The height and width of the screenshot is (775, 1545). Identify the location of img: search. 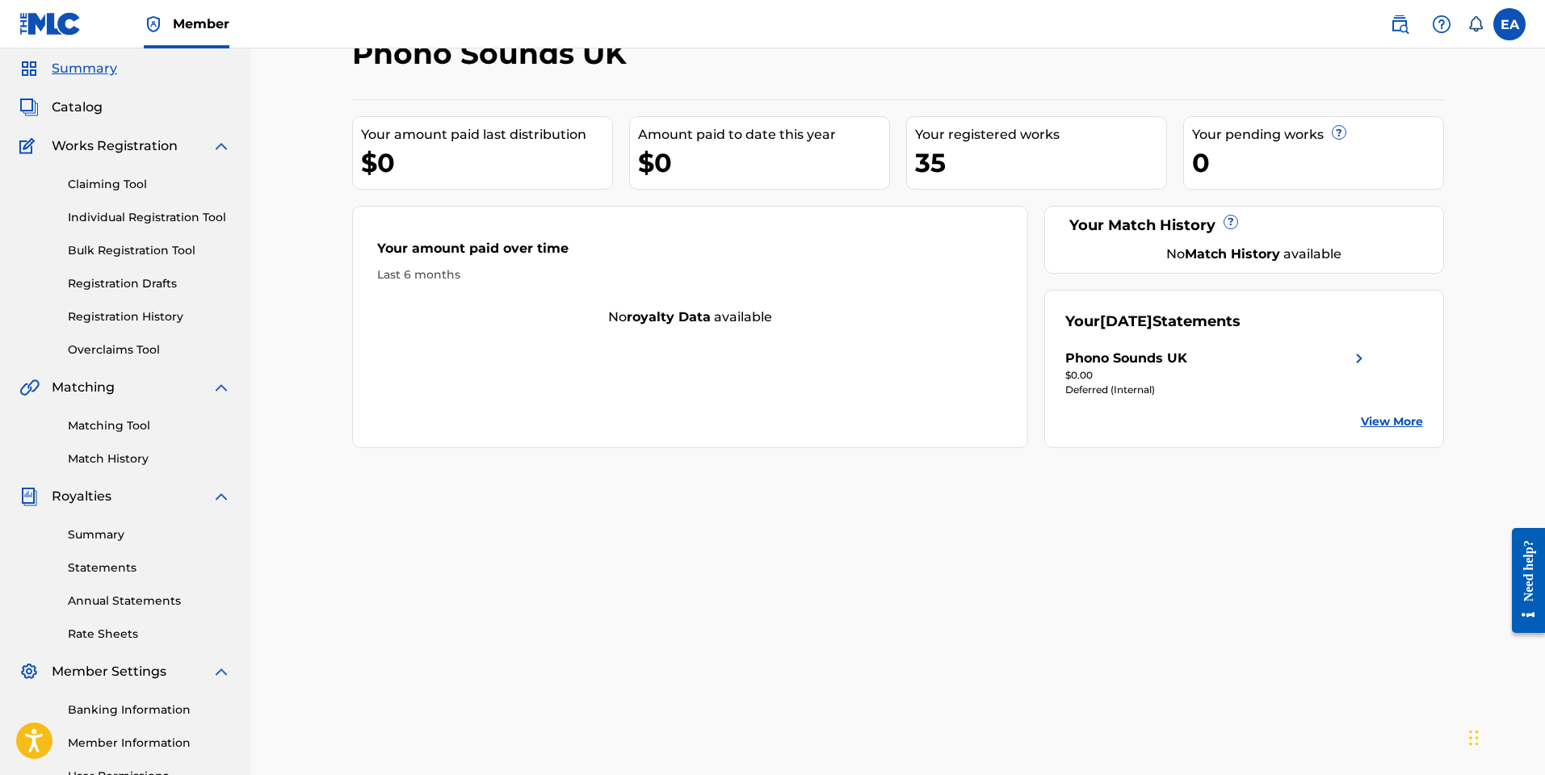
(1400, 24).